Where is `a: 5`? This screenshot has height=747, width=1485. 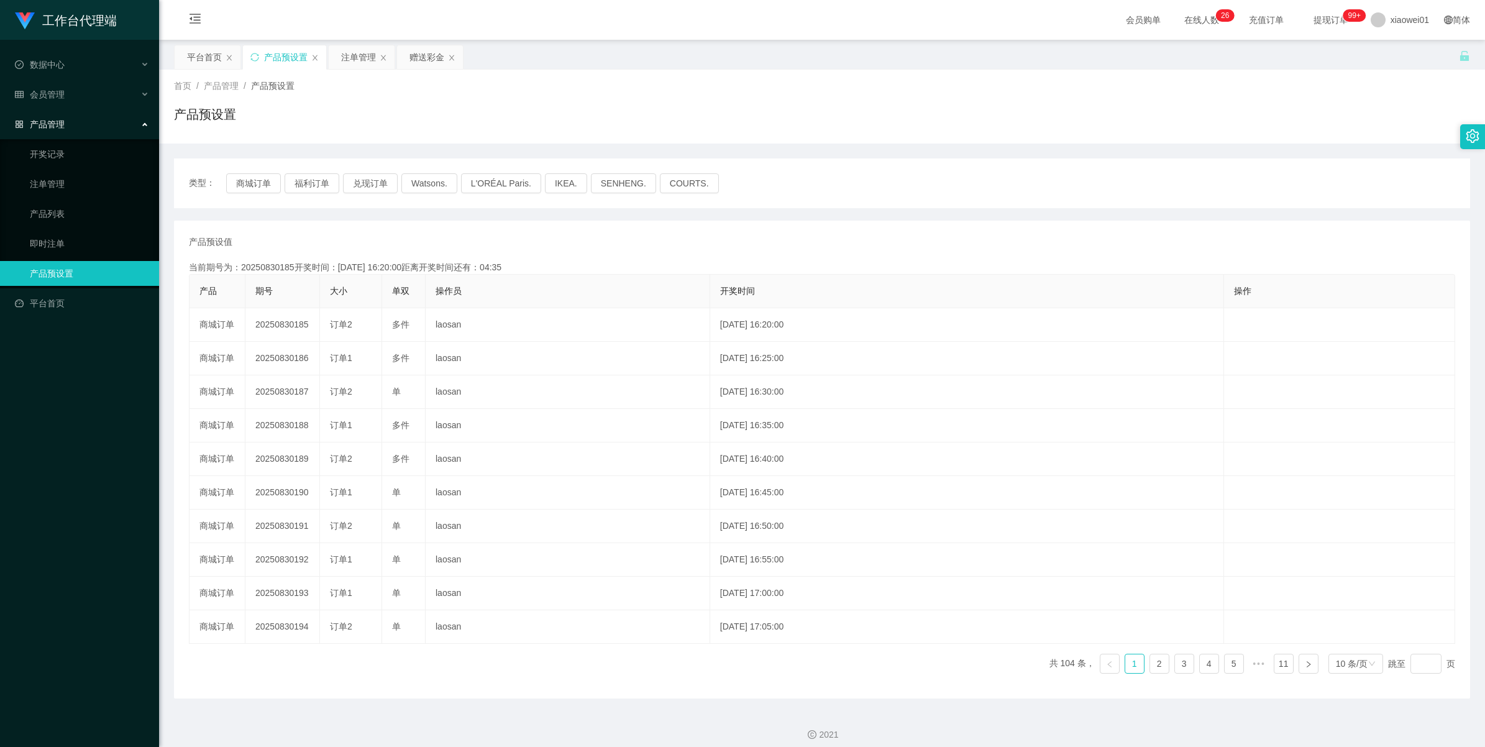 a: 5 is located at coordinates (1234, 664).